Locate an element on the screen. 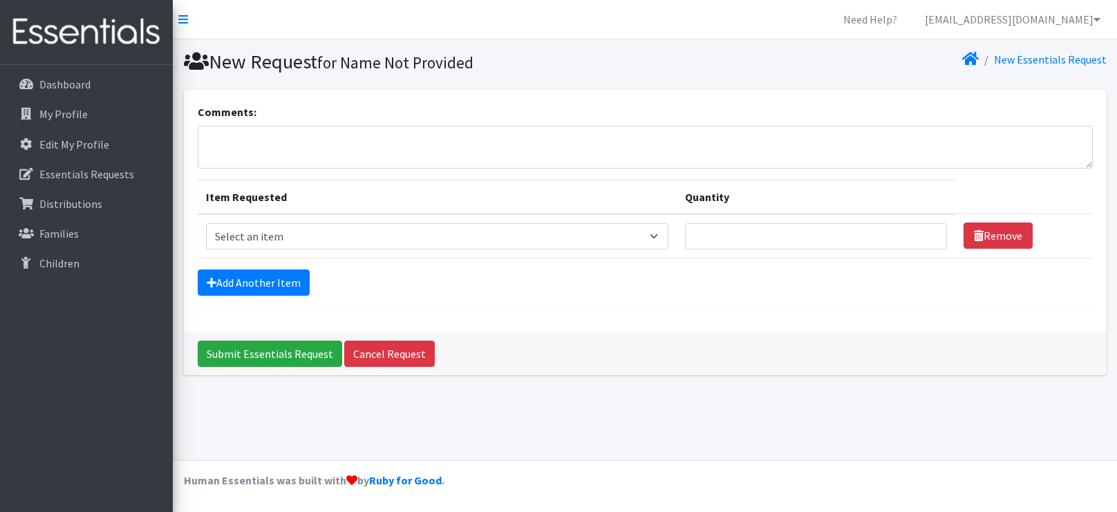 Image resolution: width=1117 pixels, height=512 pixels. p: Families is located at coordinates (59, 234).